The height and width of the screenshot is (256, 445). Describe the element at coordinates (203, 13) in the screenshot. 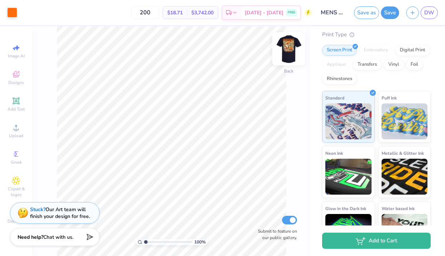

I see `span: $3,742.00` at that location.